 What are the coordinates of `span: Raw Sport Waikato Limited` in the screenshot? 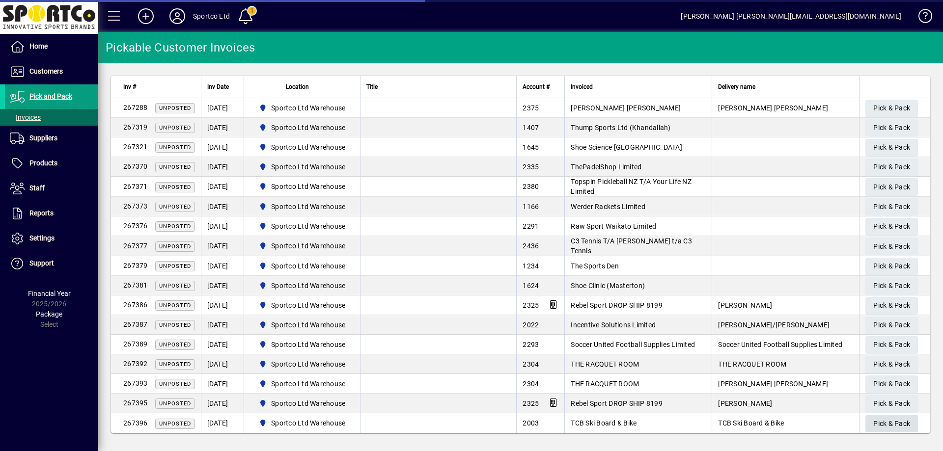 It's located at (613, 226).